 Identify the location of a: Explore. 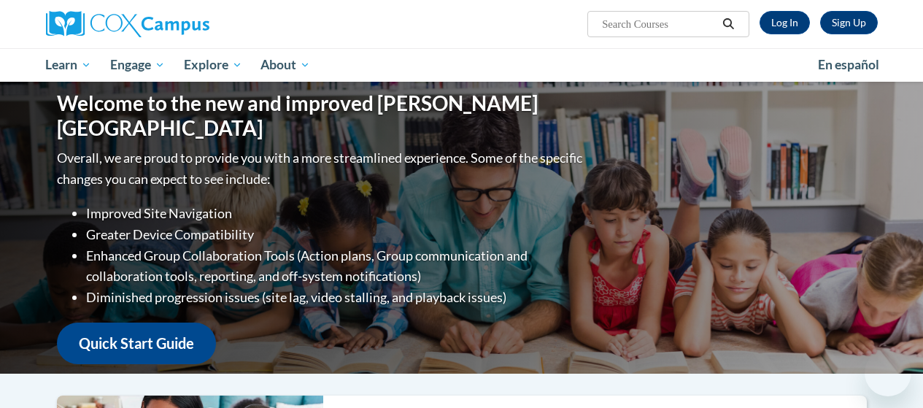
(213, 65).